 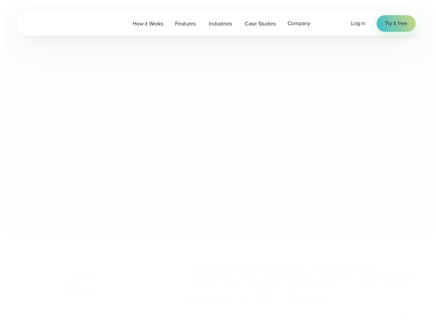 What do you see at coordinates (396, 23) in the screenshot?
I see `span: Try it free` at bounding box center [396, 23].